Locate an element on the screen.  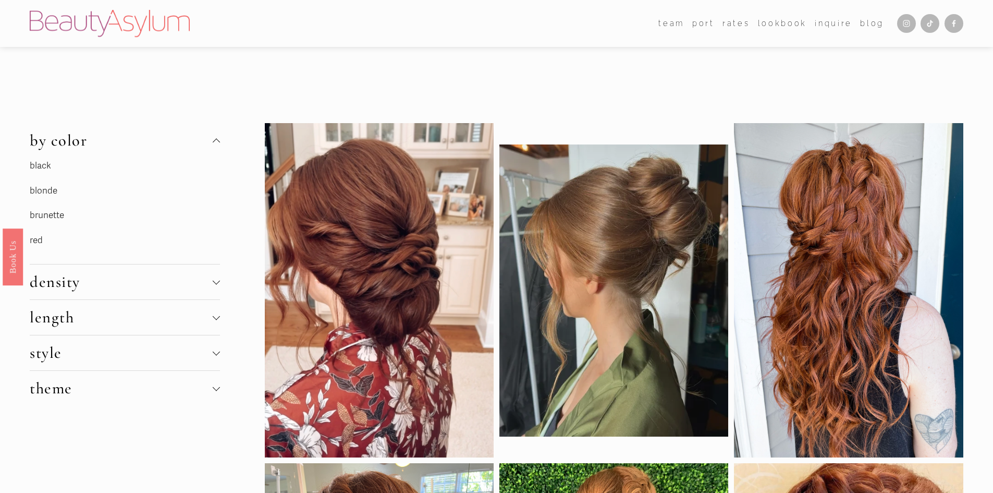
button: density is located at coordinates (125, 282).